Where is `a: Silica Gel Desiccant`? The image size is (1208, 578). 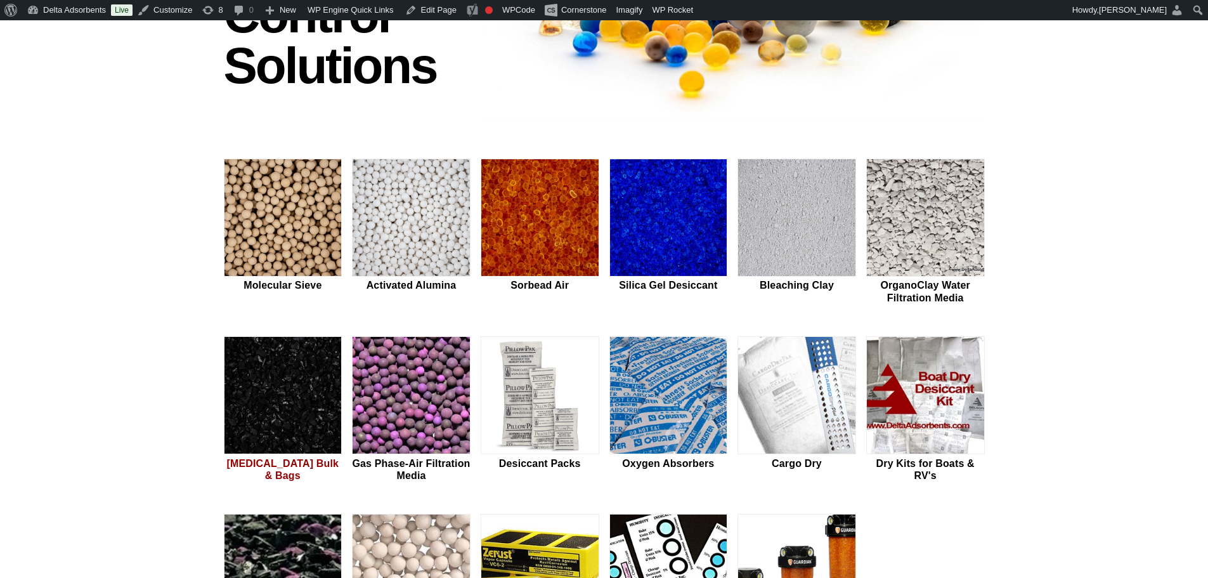 a: Silica Gel Desiccant is located at coordinates (668, 232).